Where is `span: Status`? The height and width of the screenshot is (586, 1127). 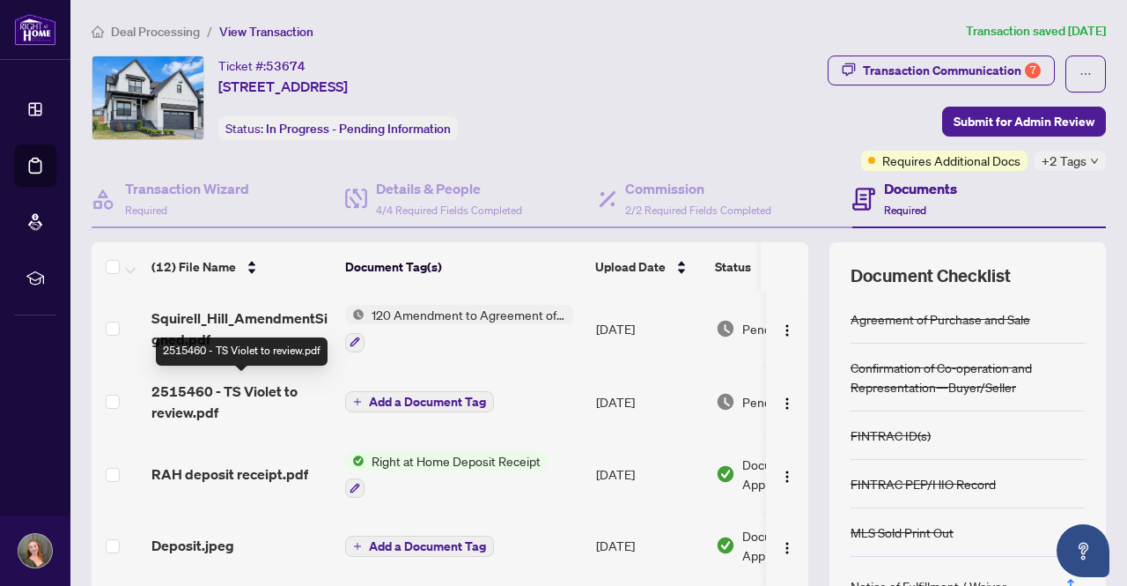
span: Status is located at coordinates (733, 267).